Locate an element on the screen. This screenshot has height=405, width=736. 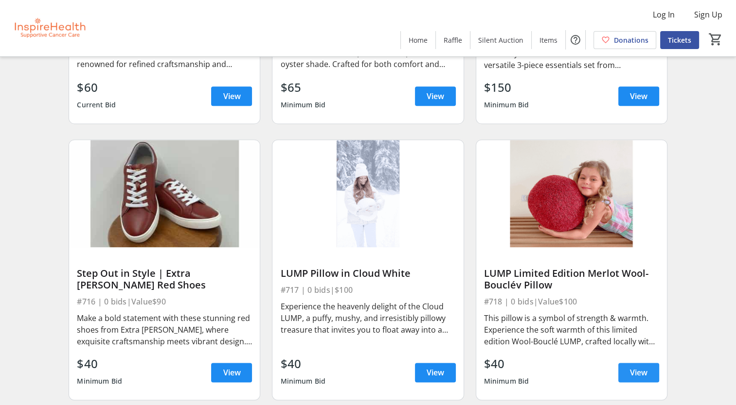
span: Tickets is located at coordinates (679, 40).